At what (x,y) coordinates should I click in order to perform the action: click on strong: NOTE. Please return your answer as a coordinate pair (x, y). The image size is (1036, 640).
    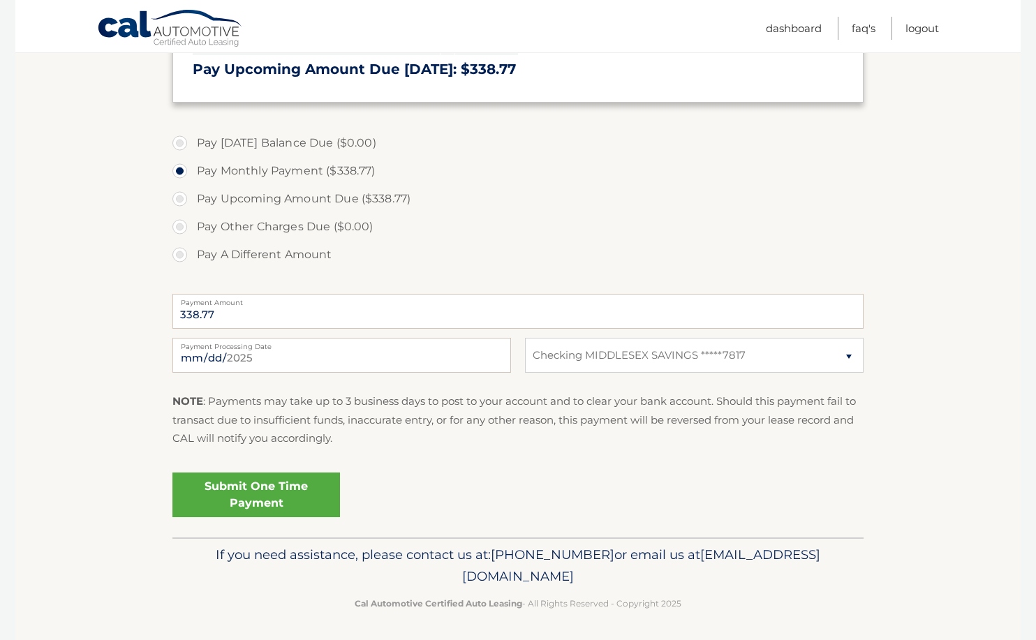
    Looking at the image, I should click on (188, 401).